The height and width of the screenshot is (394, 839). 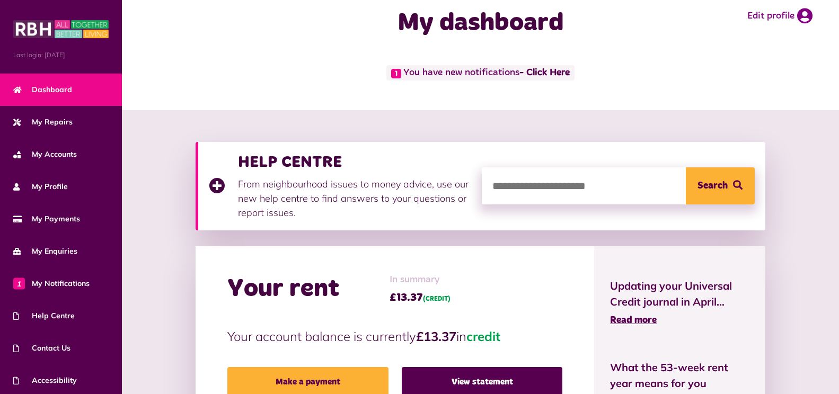 What do you see at coordinates (420, 298) in the screenshot?
I see `span: £13.37` at bounding box center [420, 298].